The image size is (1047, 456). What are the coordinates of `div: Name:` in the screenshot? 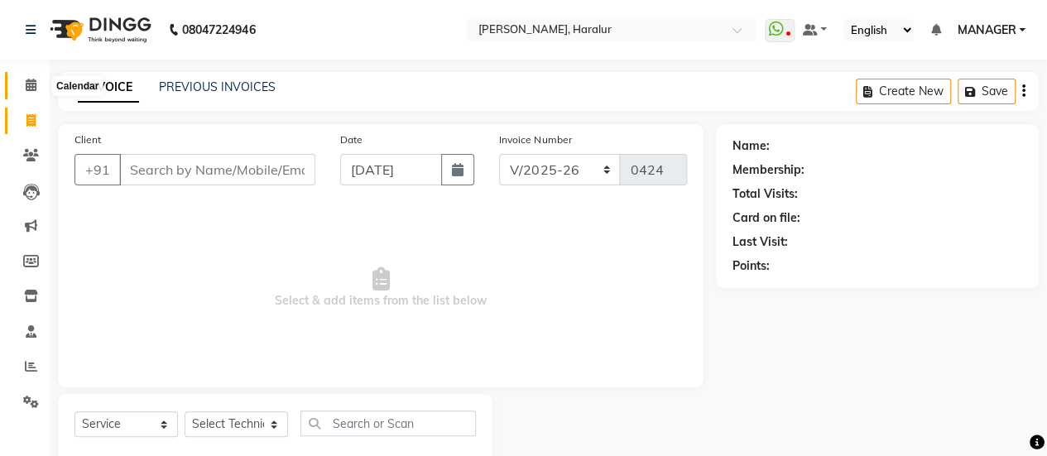 It's located at (750, 146).